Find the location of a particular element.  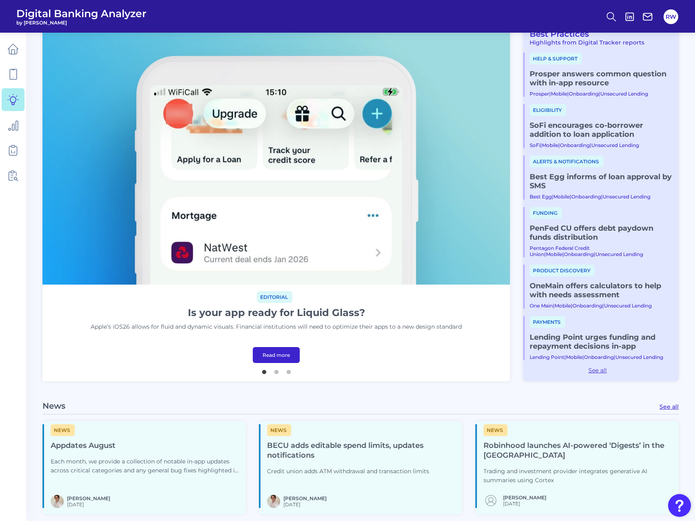

a: Eligibility is located at coordinates (548, 110).